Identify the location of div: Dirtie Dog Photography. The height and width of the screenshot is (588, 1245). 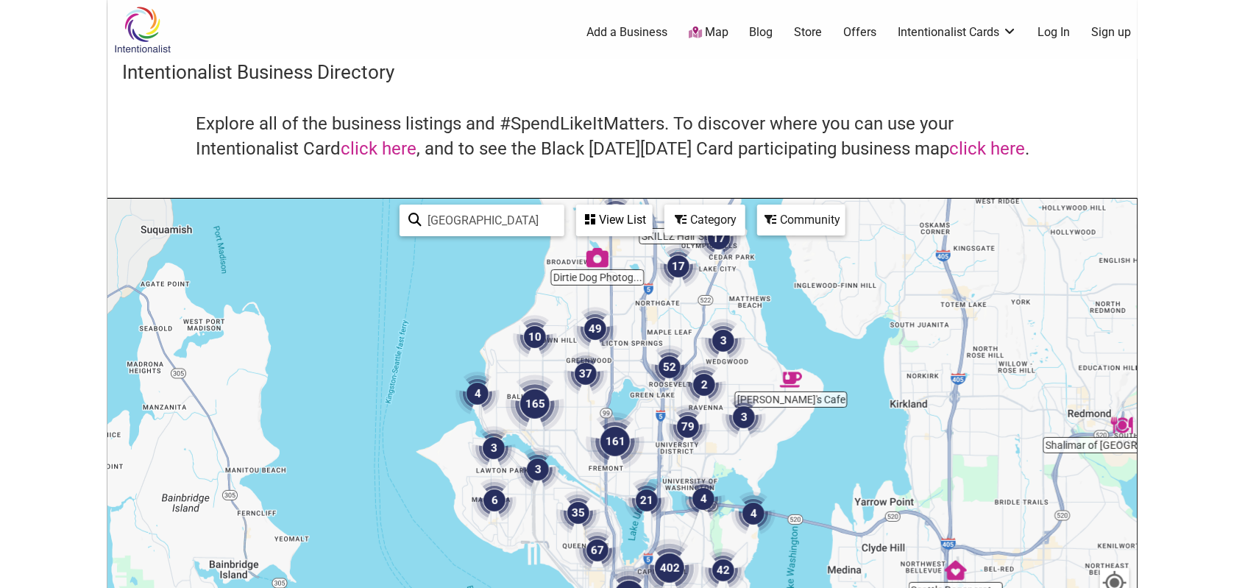
(597, 257).